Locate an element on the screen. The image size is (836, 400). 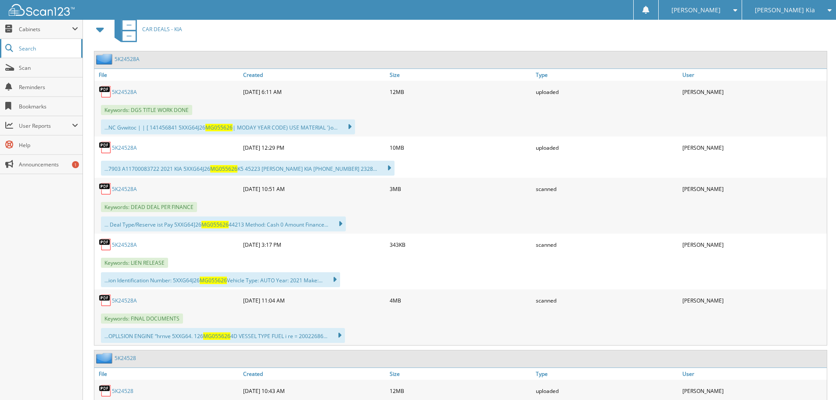
span: Keywords: LIEN RELEASE is located at coordinates (134, 263).